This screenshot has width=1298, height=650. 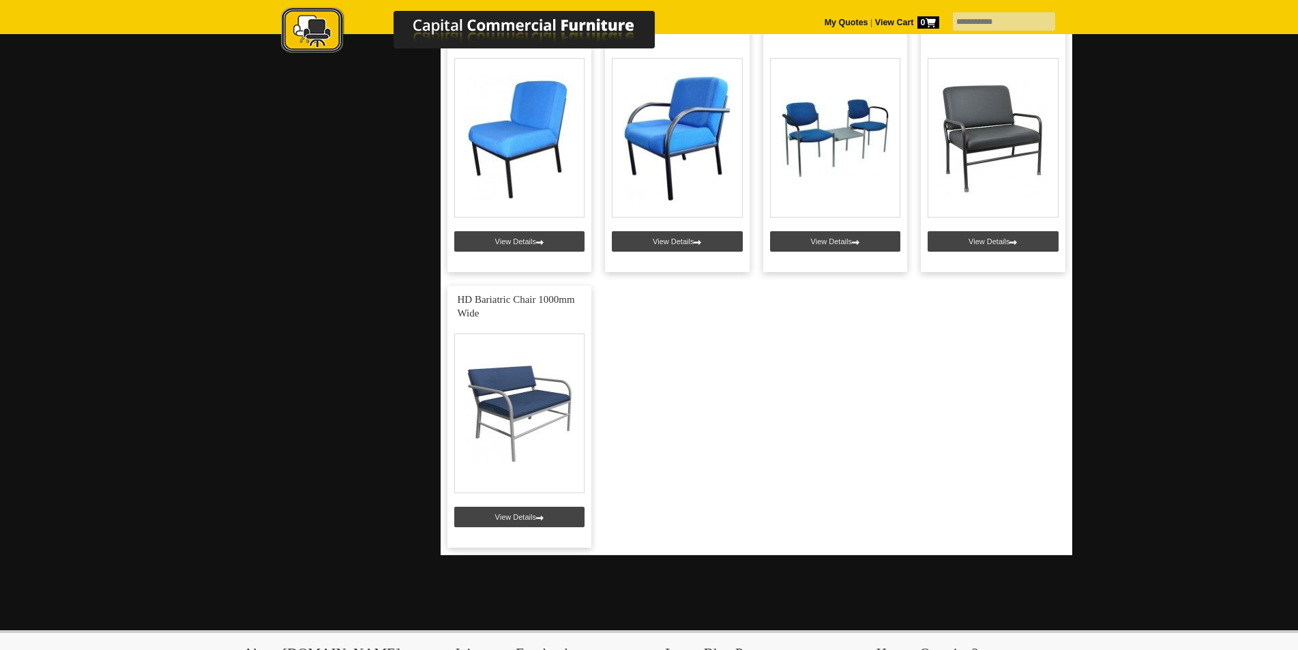 I want to click on a: View Cart0, so click(x=905, y=23).